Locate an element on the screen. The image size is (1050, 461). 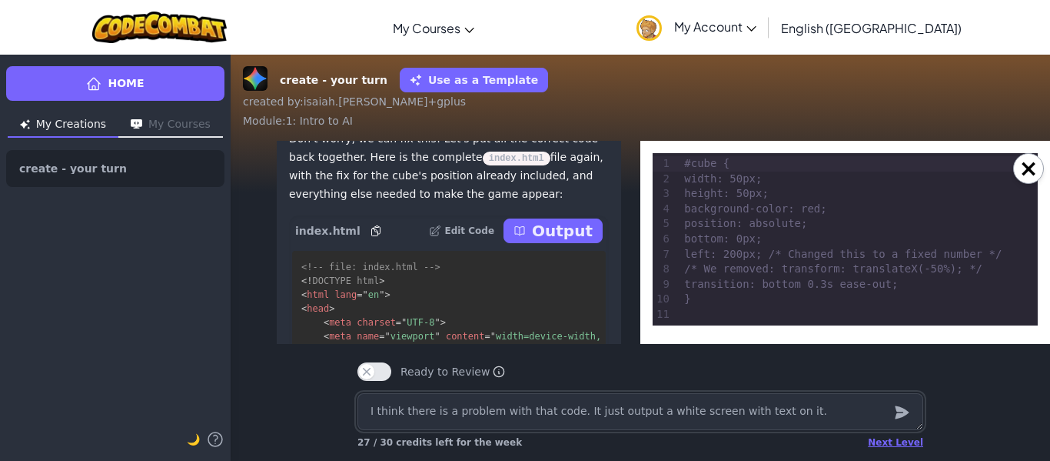
p: Don't worry, we can fix this! Let's put all the correct code back together. Here is the complete ... is located at coordinates (449, 166).